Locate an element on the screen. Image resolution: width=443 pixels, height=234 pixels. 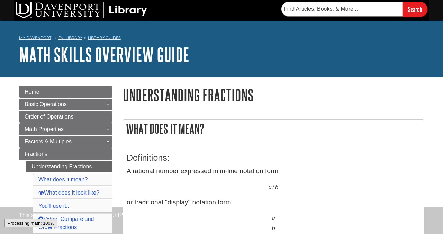
img: DU Library is located at coordinates (81, 10).